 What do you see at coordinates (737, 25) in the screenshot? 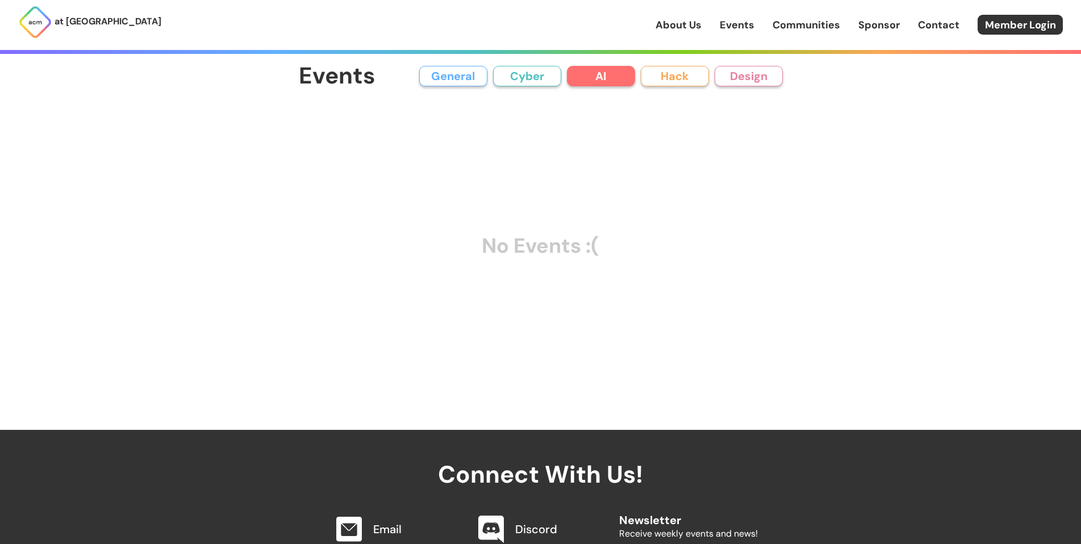
I see `a: Events` at bounding box center [737, 25].